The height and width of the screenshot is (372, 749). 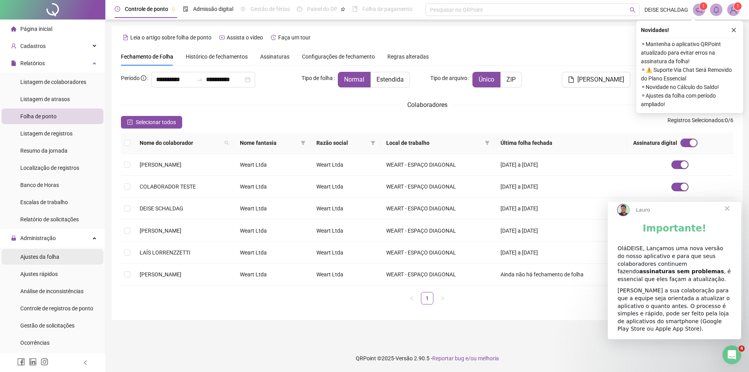 I want to click on span: Relatórios, so click(x=32, y=63).